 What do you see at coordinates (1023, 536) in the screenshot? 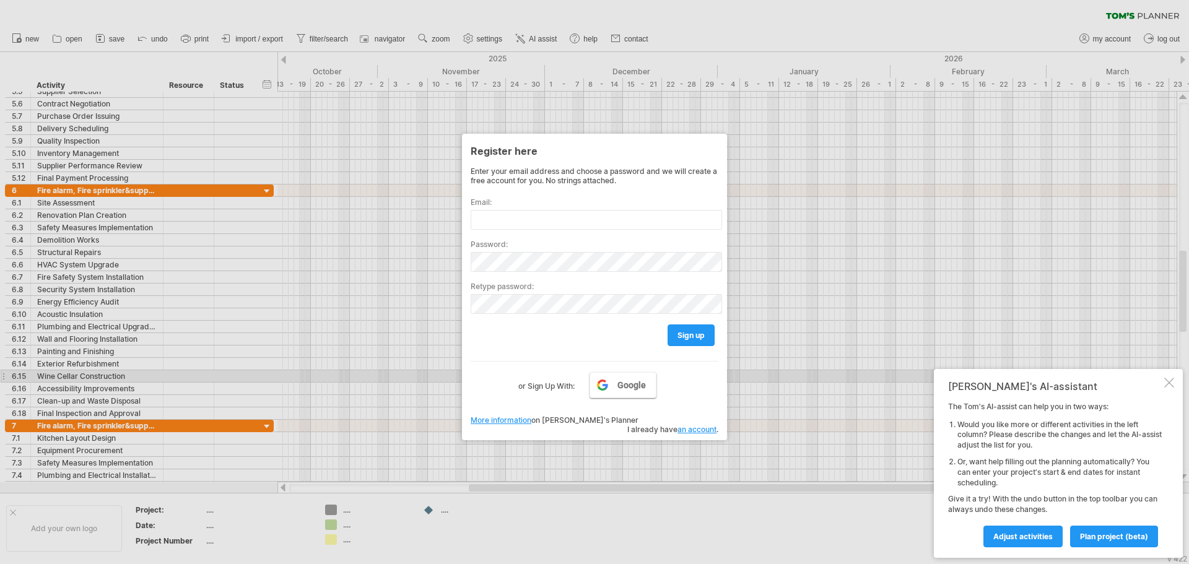
I see `span: Adjust activities` at bounding box center [1023, 536].